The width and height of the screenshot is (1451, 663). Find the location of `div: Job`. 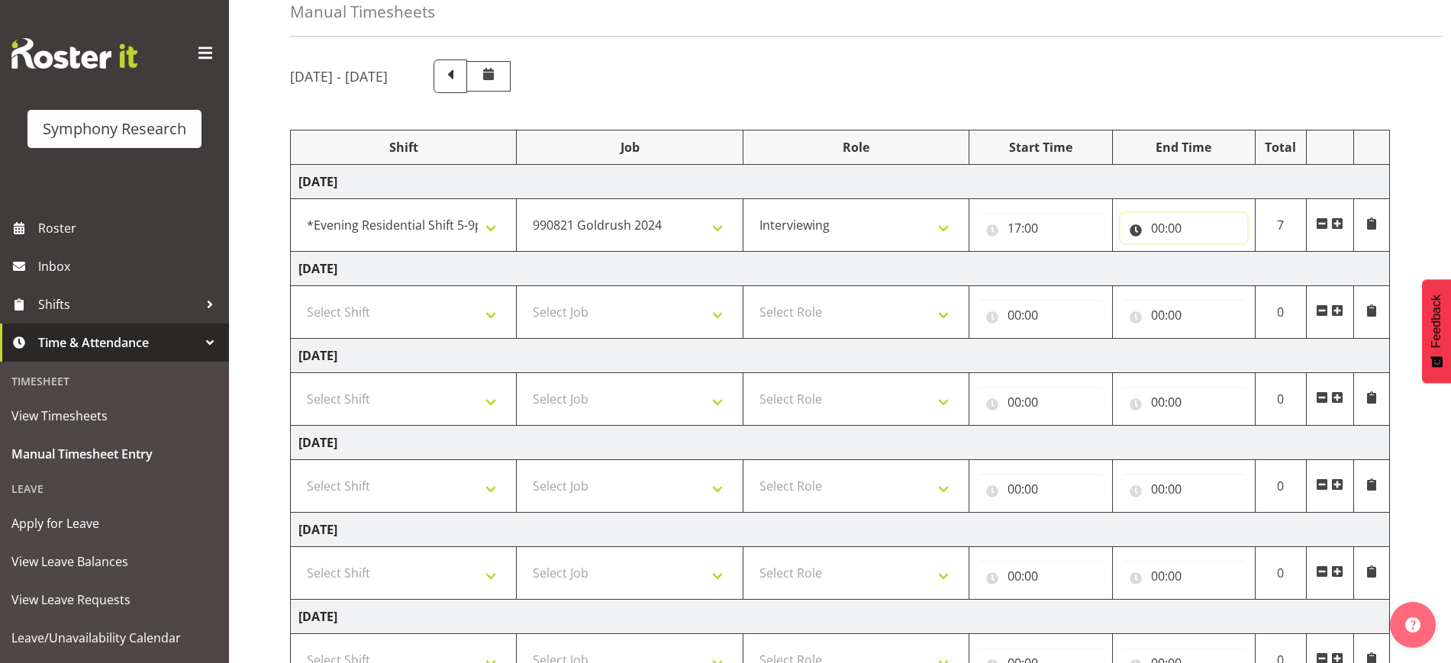

div: Job is located at coordinates (629, 147).